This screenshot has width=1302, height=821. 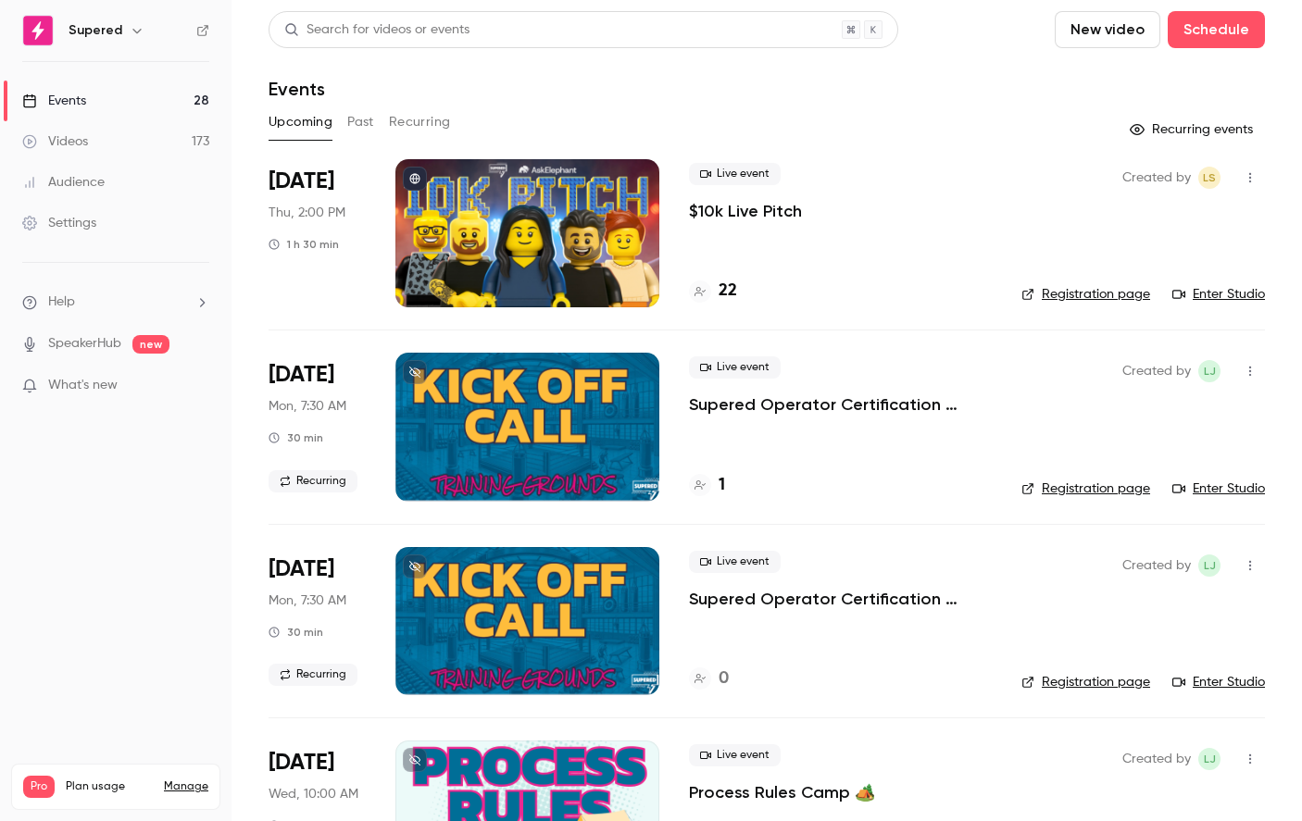 What do you see at coordinates (1209, 178) in the screenshot?
I see `span: LS` at bounding box center [1209, 178].